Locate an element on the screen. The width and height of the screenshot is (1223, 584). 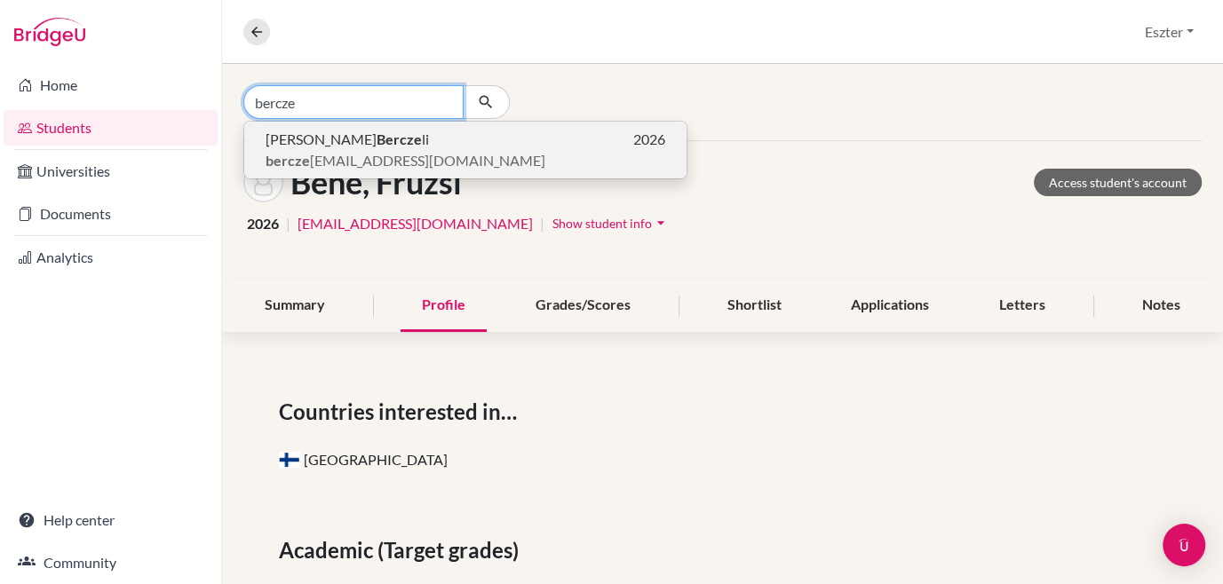
div: Summary is located at coordinates (295, 305).